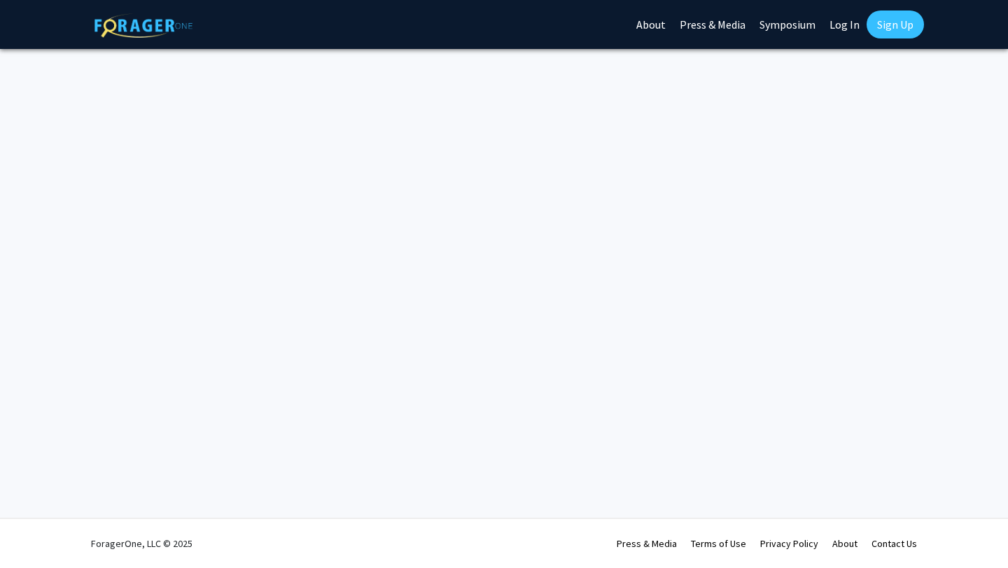 The width and height of the screenshot is (1008, 568). What do you see at coordinates (895, 24) in the screenshot?
I see `a: Sign Up` at bounding box center [895, 24].